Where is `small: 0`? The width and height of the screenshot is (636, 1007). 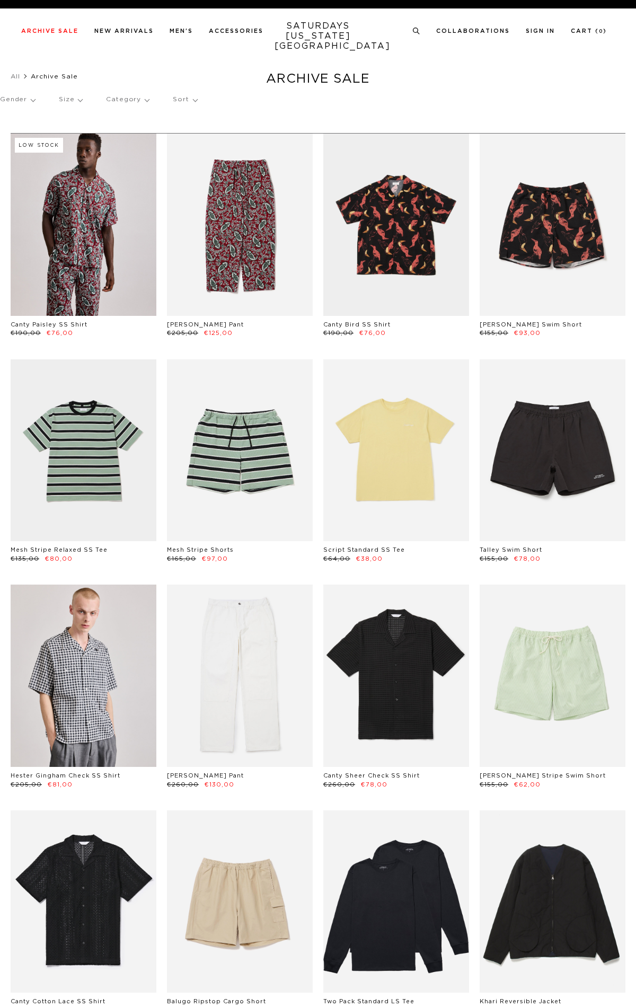
small: 0 is located at coordinates (601, 31).